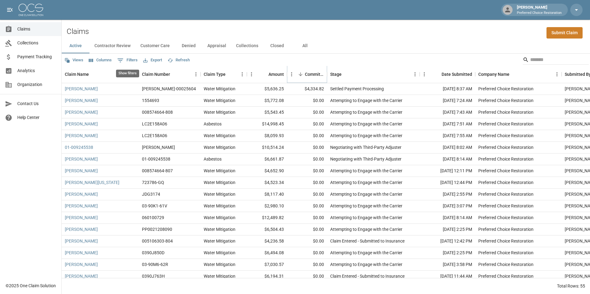 The width and height of the screenshot is (590, 294). I want to click on button: open drawer, so click(10, 10).